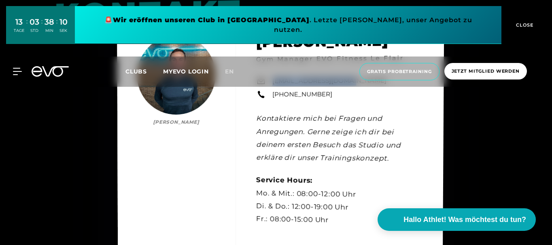  What do you see at coordinates (399, 72) in the screenshot?
I see `span: Gratis Probetraining` at bounding box center [399, 72].